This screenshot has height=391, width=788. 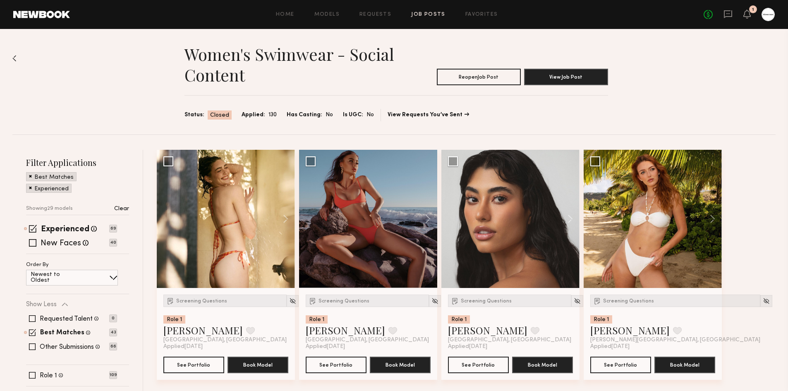 I want to click on p: Best Matches, so click(x=54, y=177).